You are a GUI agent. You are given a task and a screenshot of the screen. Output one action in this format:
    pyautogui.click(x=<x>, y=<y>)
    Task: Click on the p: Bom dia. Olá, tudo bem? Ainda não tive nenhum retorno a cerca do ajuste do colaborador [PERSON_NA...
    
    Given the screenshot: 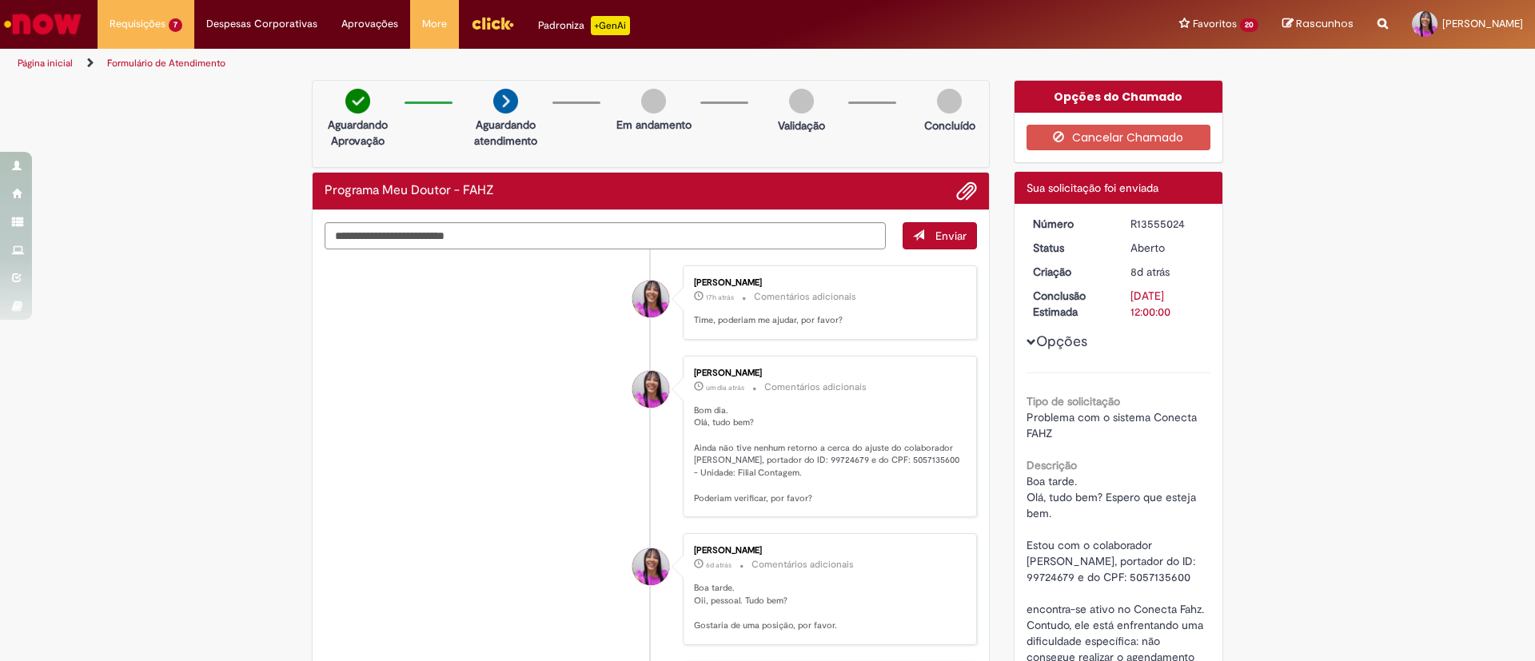 What is the action you would take?
    pyautogui.click(x=827, y=455)
    